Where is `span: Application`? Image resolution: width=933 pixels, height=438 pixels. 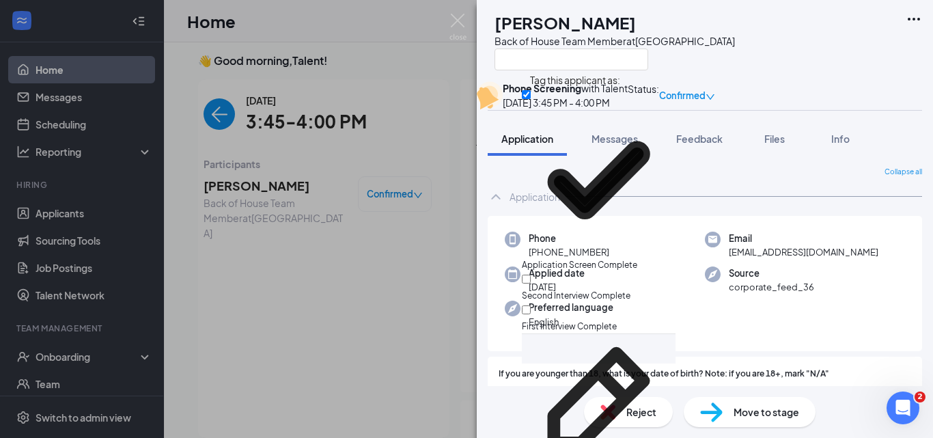
span: Application is located at coordinates (527, 139).